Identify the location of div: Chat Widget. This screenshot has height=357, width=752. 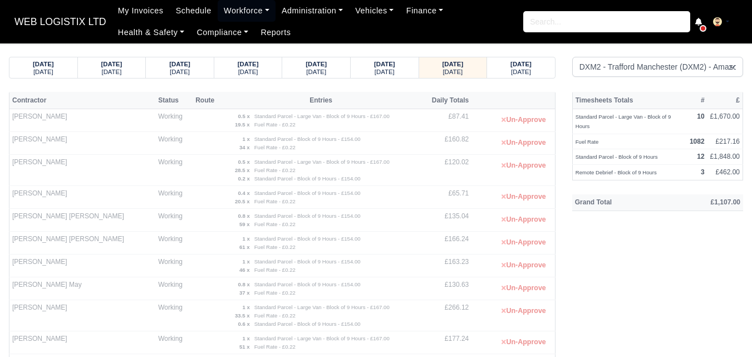
(724, 330).